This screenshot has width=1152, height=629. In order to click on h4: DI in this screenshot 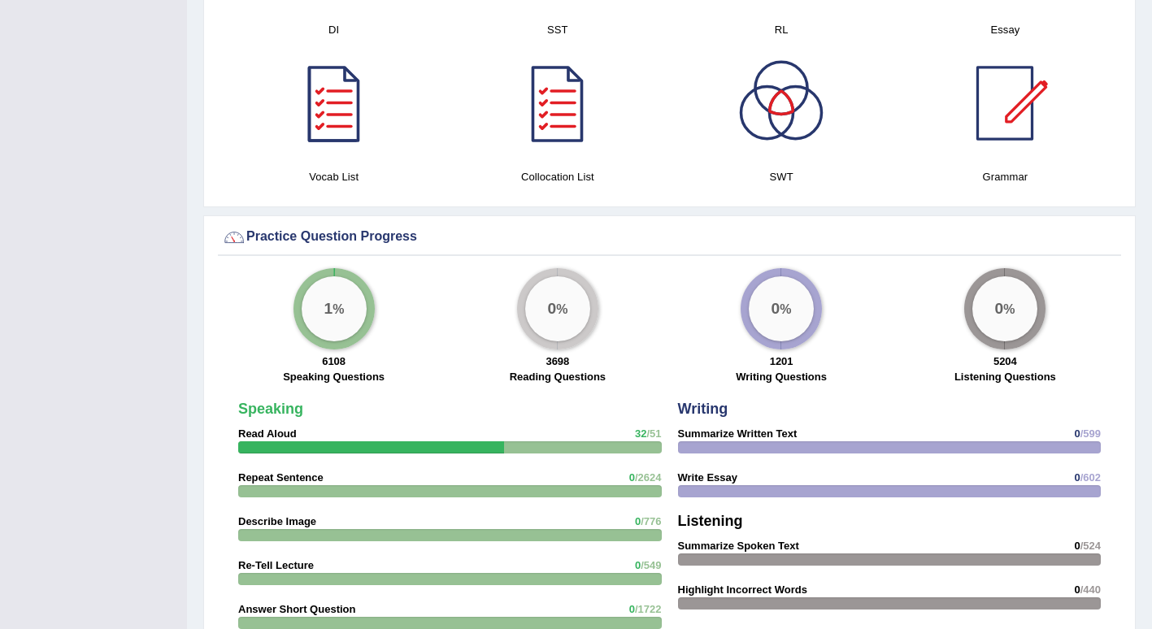, I will do `click(333, 29)`.